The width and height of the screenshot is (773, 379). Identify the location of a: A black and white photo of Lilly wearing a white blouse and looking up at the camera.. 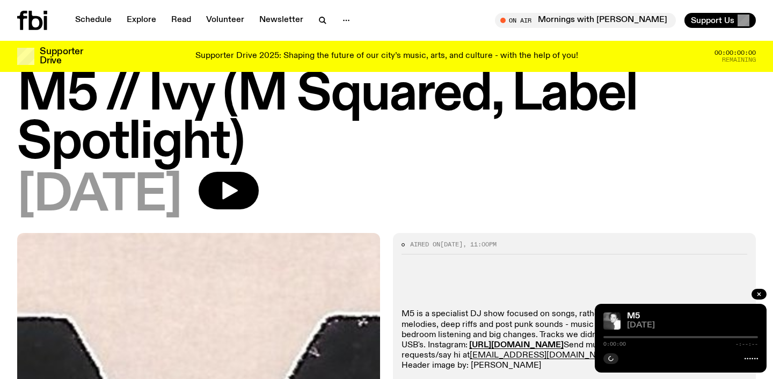
(612, 321).